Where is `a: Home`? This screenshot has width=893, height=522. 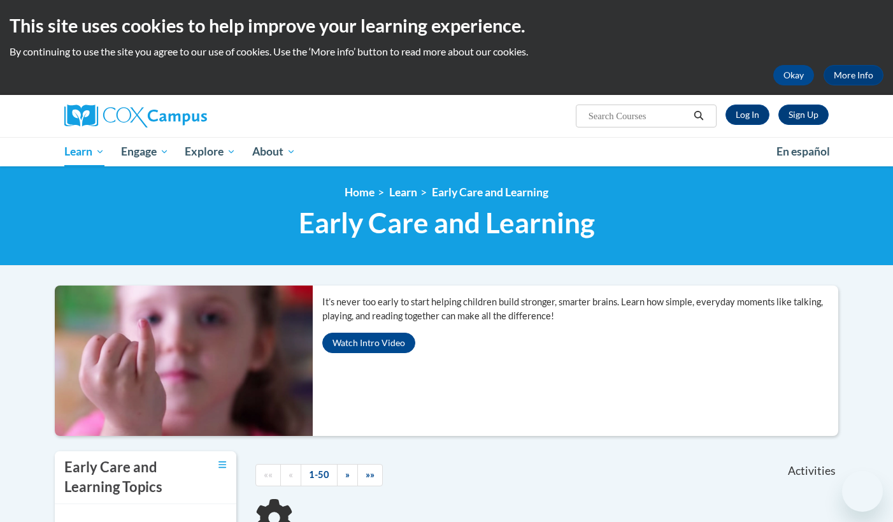 a: Home is located at coordinates (359, 192).